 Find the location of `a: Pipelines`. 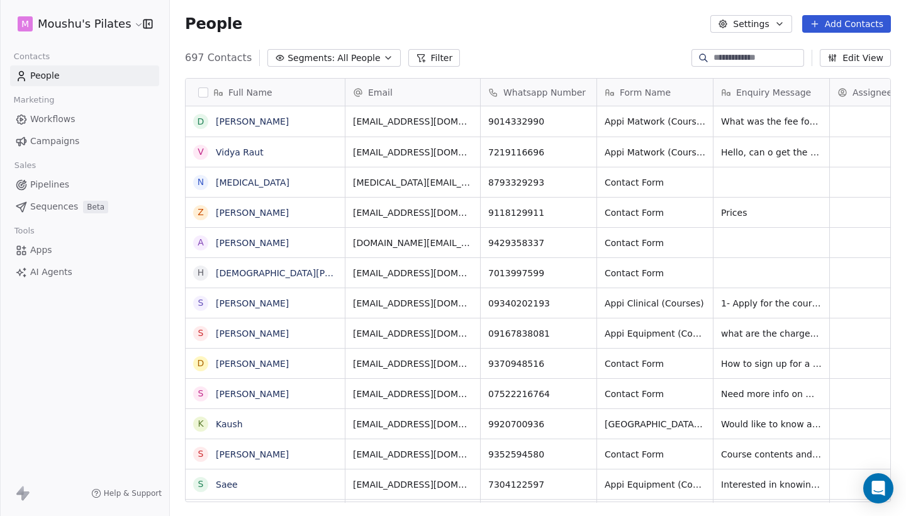

a: Pipelines is located at coordinates (84, 184).